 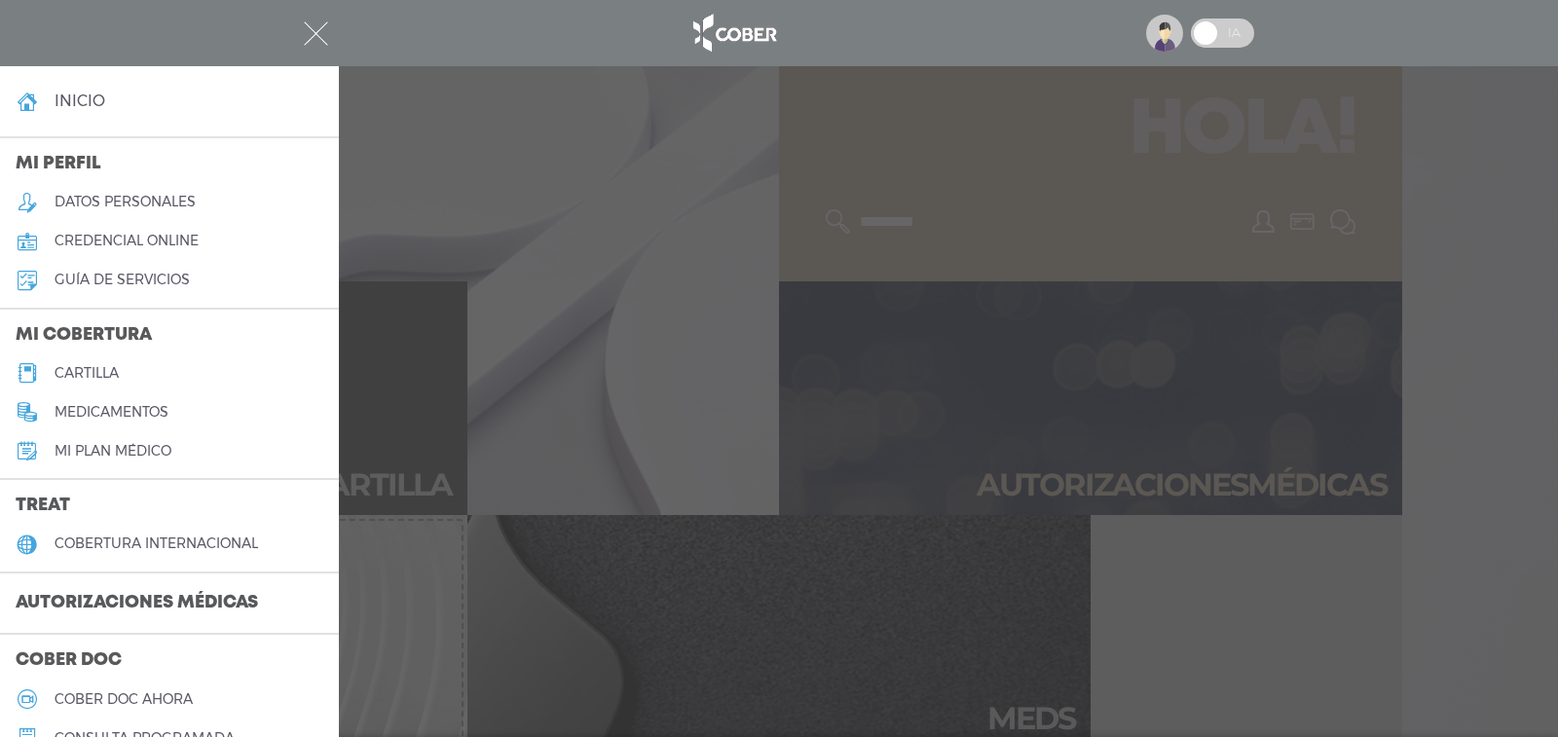 I want to click on img: Cober_menu-close-white.svg, so click(x=315, y=33).